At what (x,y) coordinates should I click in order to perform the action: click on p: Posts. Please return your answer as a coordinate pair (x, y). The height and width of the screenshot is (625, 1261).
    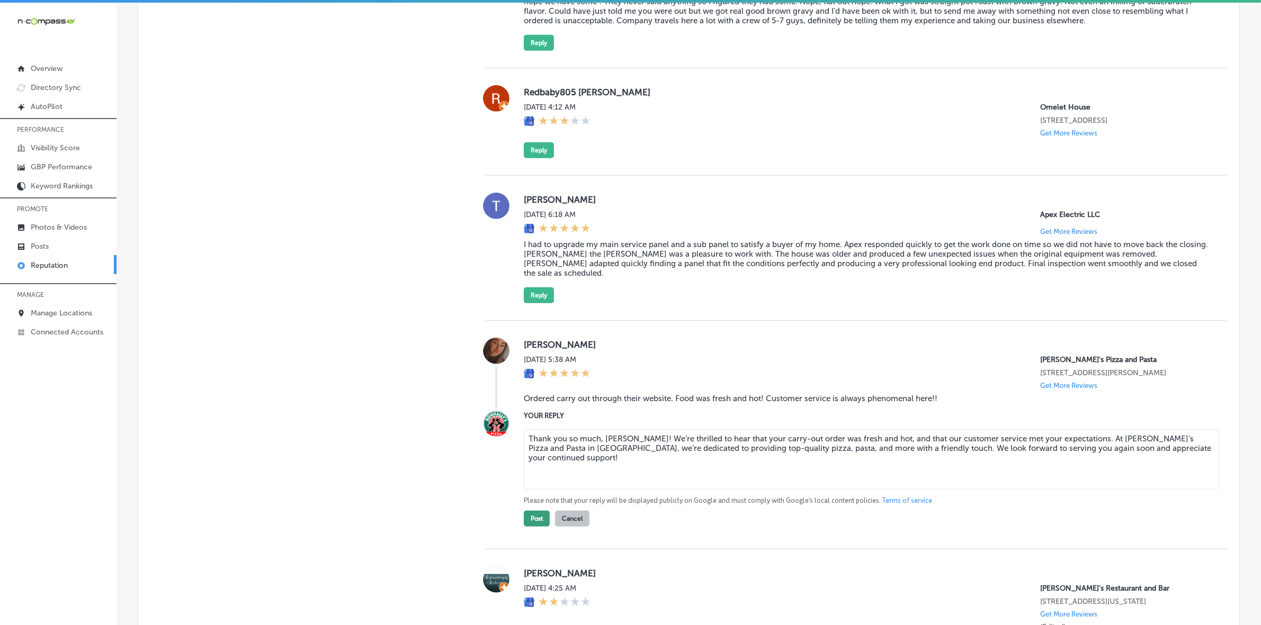
    Looking at the image, I should click on (40, 246).